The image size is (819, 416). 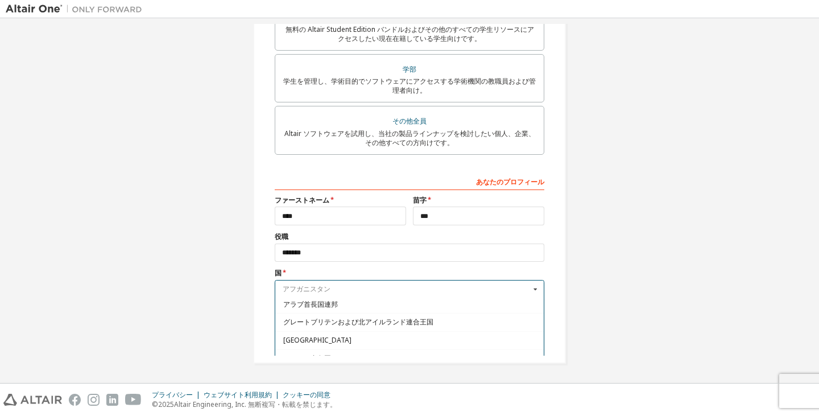 What do you see at coordinates (302, 200) in the screenshot?
I see `font: ファーストネーム` at bounding box center [302, 200].